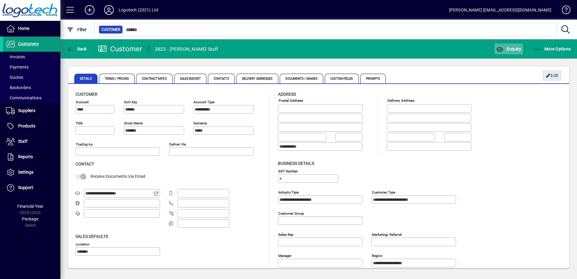 The image size is (577, 279). Describe the element at coordinates (373, 79) in the screenshot. I see `span: Prompts` at that location.